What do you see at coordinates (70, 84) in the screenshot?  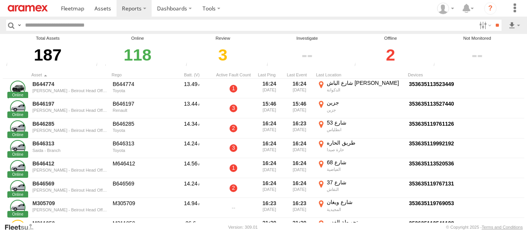 I see `a: B644774` at bounding box center [70, 84].